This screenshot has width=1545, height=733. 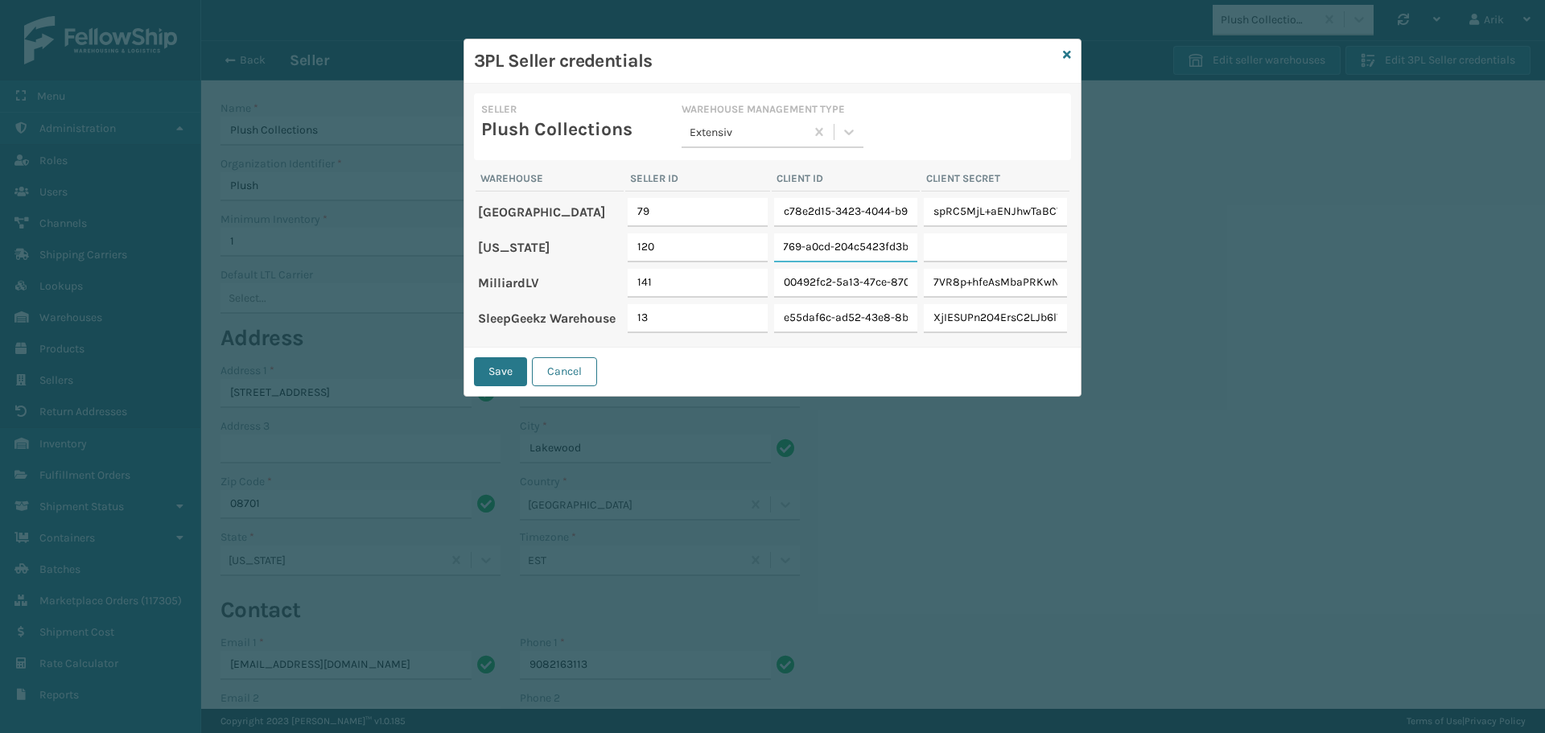 I want to click on button: Save, so click(x=500, y=372).